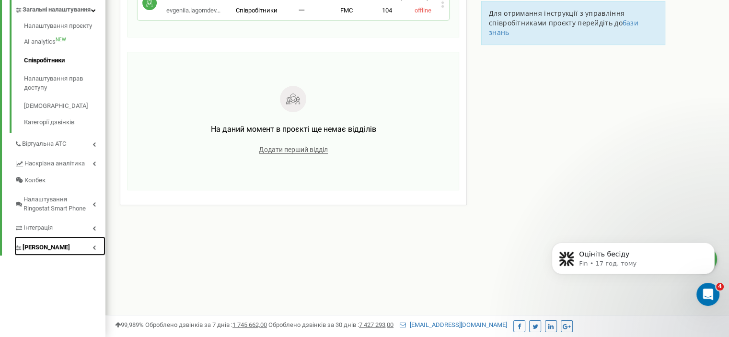  What do you see at coordinates (65, 83) in the screenshot?
I see `a: Налаштування прав доступу` at bounding box center [65, 83].